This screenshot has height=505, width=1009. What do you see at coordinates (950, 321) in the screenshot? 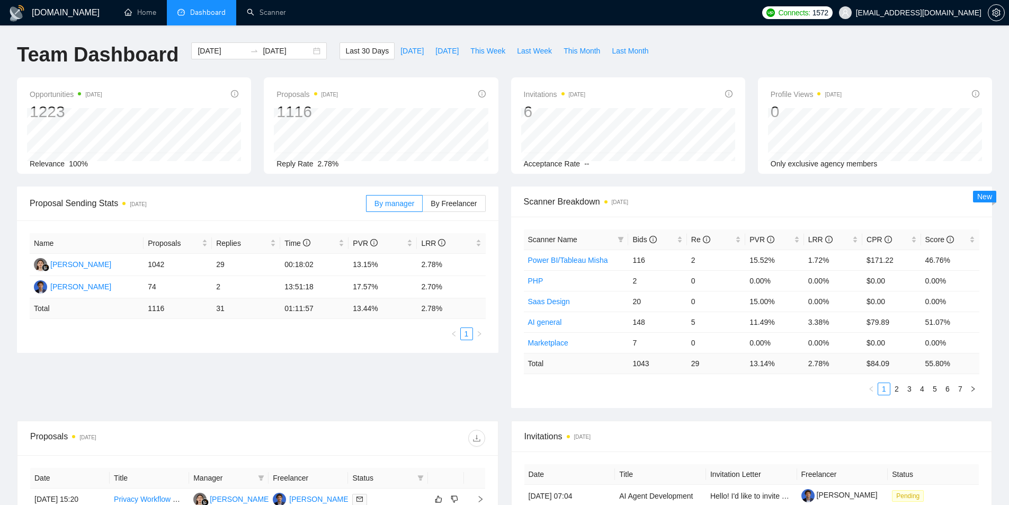
I see `td: 51.07%` at bounding box center [950, 321].